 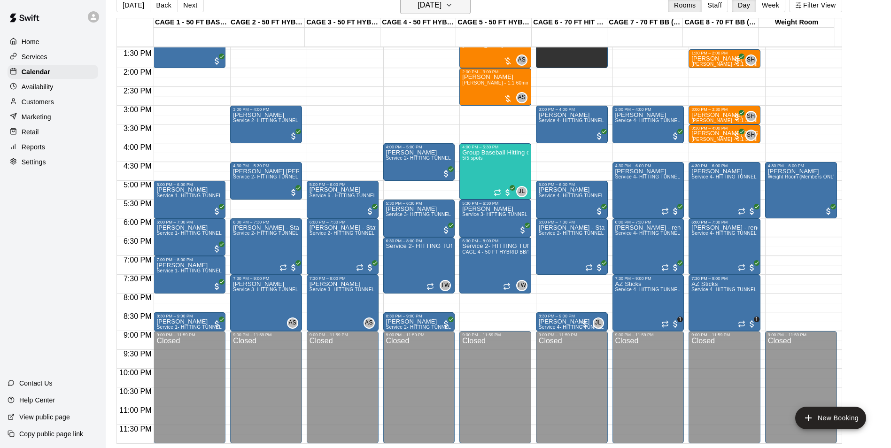 What do you see at coordinates (571, 124) in the screenshot?
I see `div: 3:00 PM – 4:00 PM: David Taylor` at bounding box center [571, 124].